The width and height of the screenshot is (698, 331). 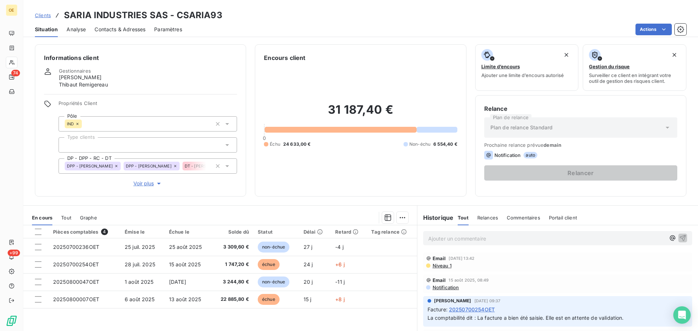 I want to click on span: Surveiller ce client en intégrant votre outil de gestion des risques client., so click(x=634, y=78).